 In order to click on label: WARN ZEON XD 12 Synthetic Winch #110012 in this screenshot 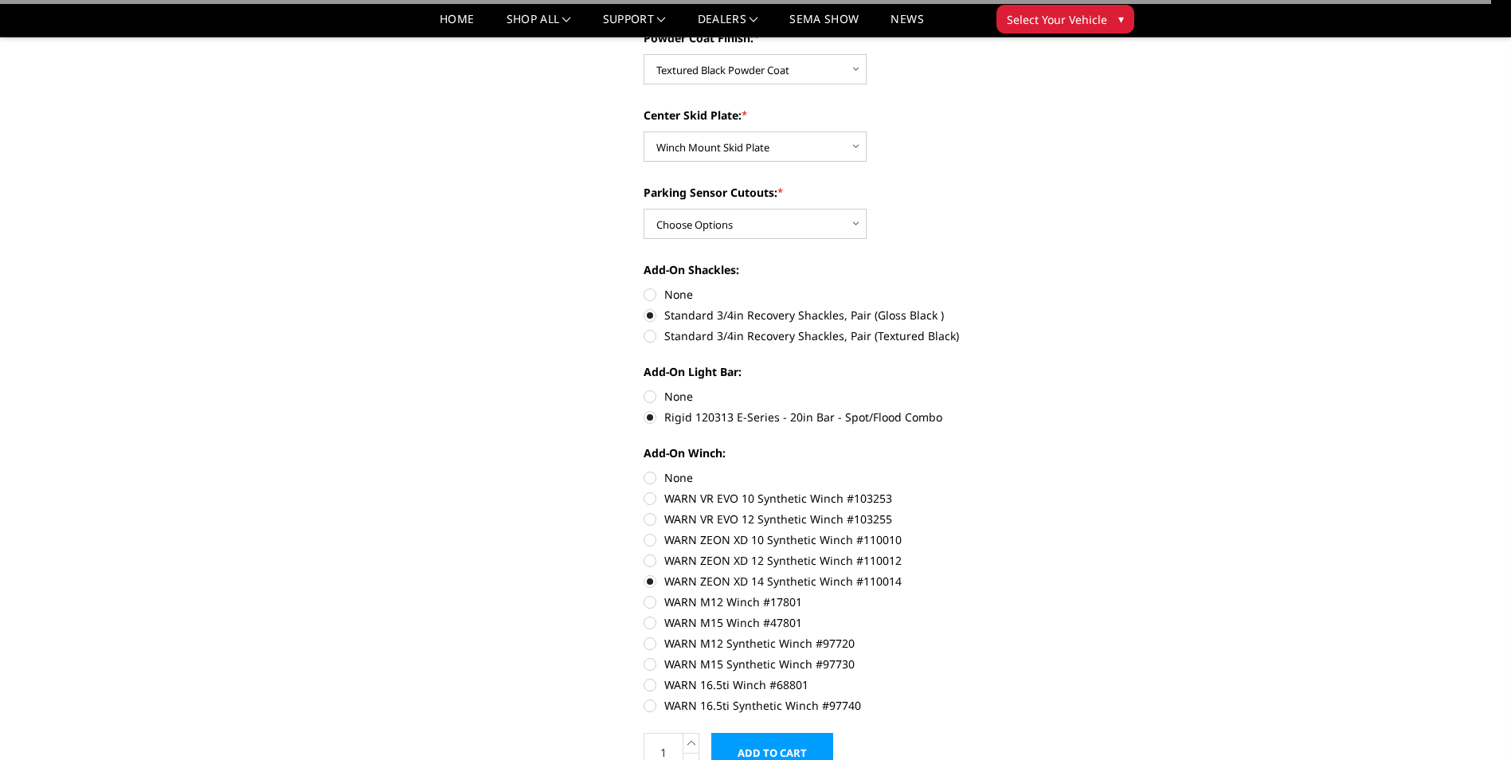, I will do `click(863, 560)`.